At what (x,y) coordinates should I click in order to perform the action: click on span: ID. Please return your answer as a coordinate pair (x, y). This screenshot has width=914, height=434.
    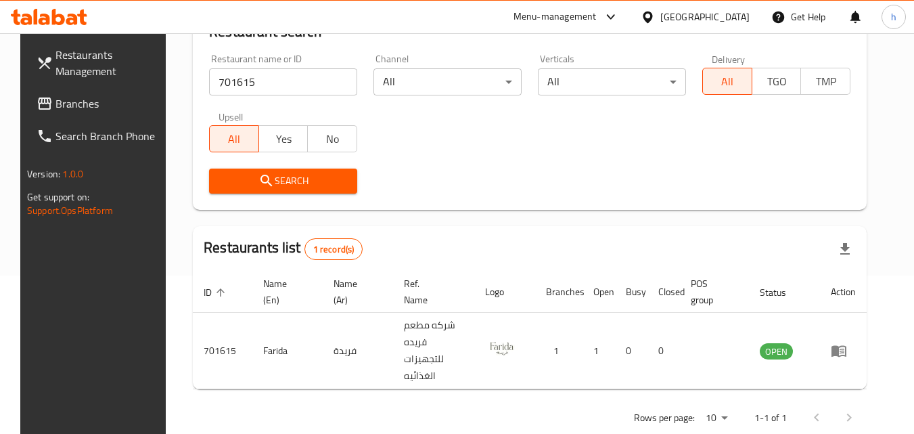
    Looking at the image, I should click on (217, 292).